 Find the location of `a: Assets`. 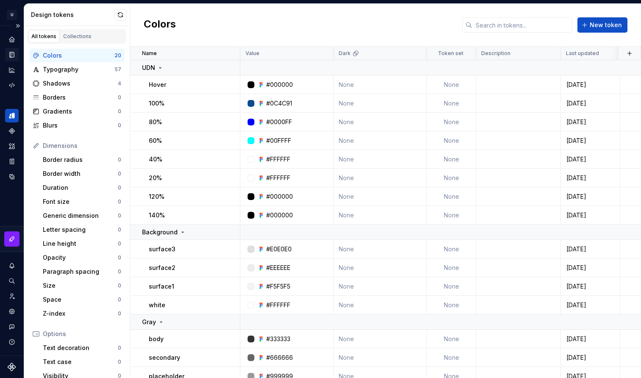

a: Assets is located at coordinates (12, 146).